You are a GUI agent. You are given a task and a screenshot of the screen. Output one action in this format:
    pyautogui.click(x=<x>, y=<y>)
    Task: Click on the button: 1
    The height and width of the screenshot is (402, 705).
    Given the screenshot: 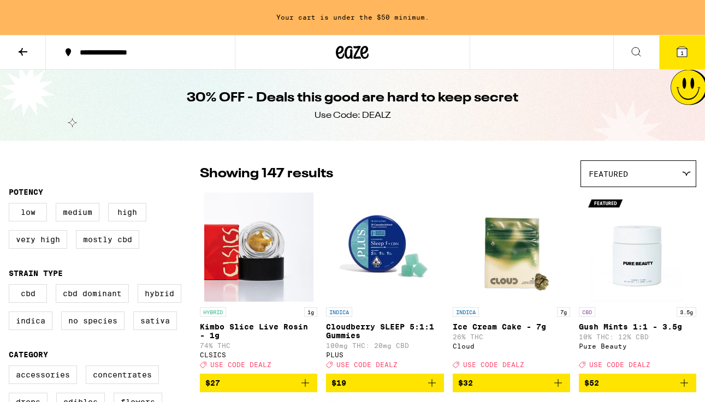 What is the action you would take?
    pyautogui.click(x=682, y=52)
    